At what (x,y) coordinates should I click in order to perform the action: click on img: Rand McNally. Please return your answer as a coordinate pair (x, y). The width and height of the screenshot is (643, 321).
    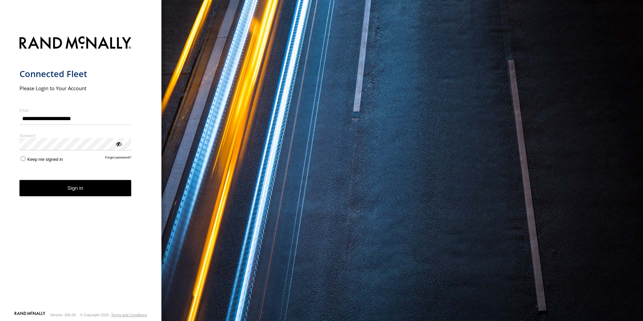
    Looking at the image, I should click on (75, 43).